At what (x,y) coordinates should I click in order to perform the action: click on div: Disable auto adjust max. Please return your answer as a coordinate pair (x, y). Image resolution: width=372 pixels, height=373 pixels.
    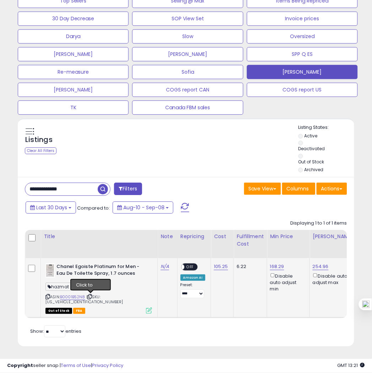
    Looking at the image, I should click on (333, 278).